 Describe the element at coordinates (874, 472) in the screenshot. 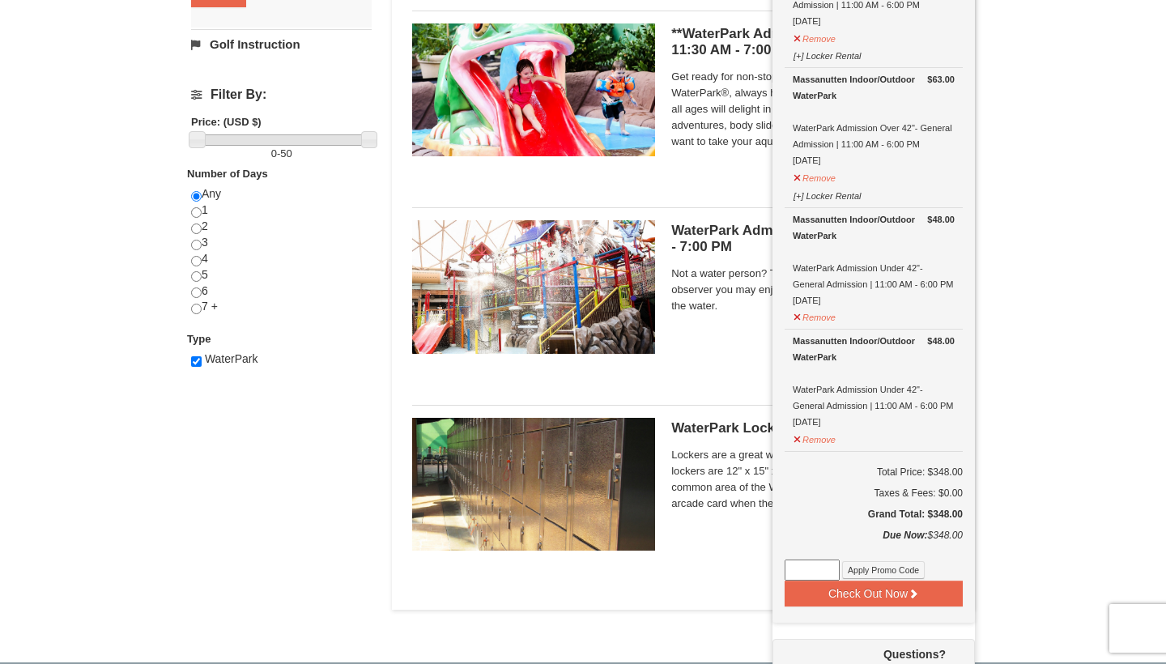

I see `h6: Total Price: $348.00` at that location.